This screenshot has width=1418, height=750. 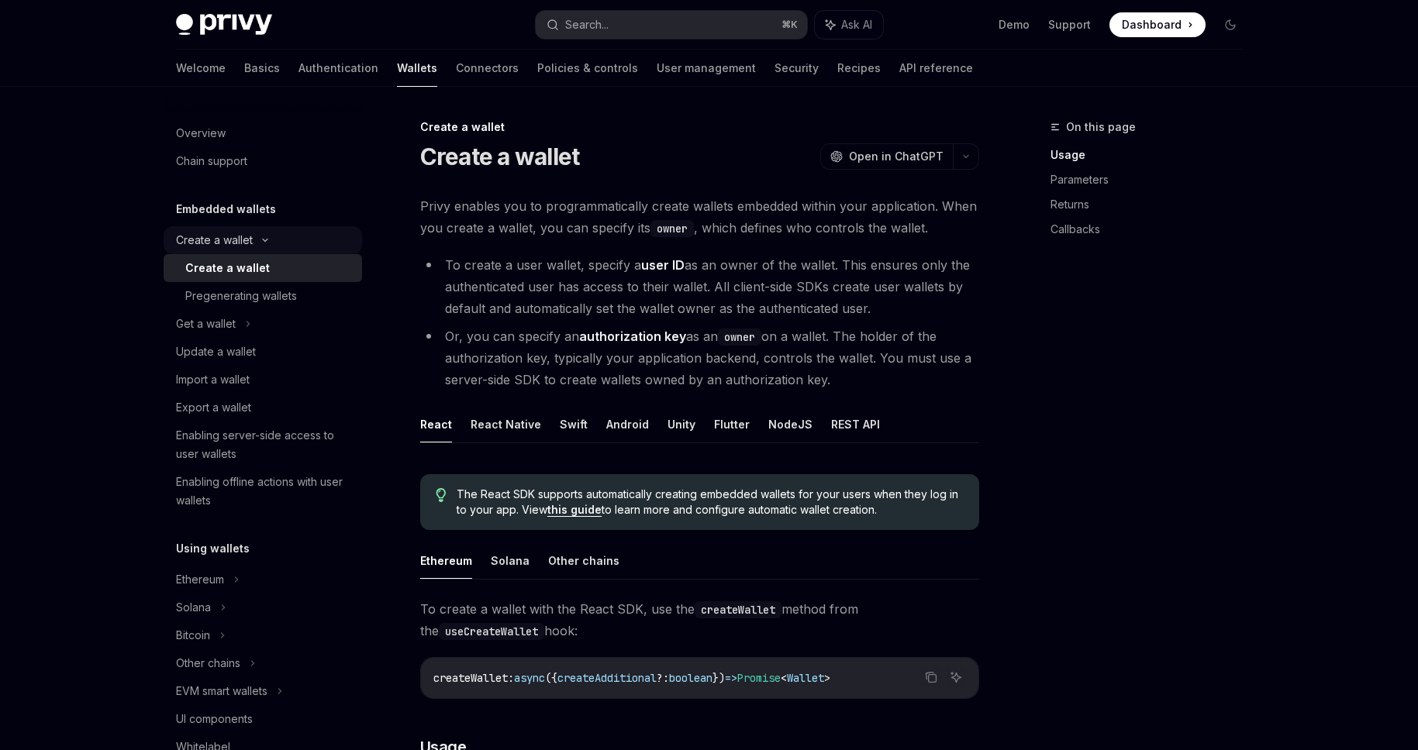 I want to click on div: Chain support, so click(x=212, y=161).